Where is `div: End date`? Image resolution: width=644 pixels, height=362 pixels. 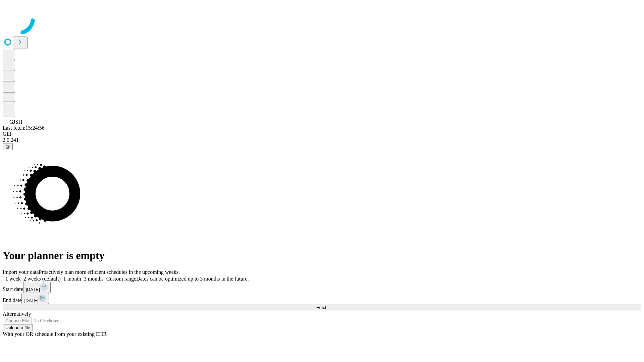 div: End date is located at coordinates (322, 298).